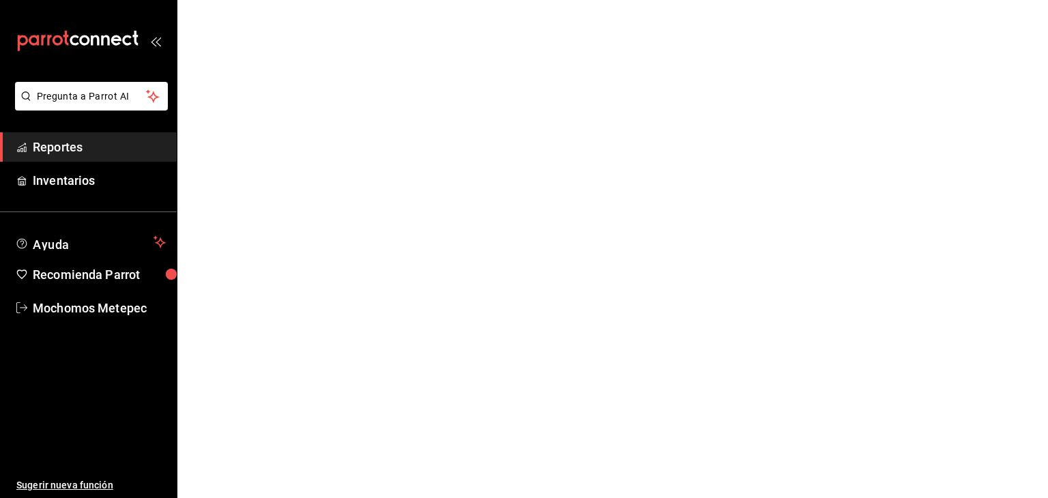 The image size is (1048, 498). Describe the element at coordinates (99, 147) in the screenshot. I see `span: Reportes` at that location.